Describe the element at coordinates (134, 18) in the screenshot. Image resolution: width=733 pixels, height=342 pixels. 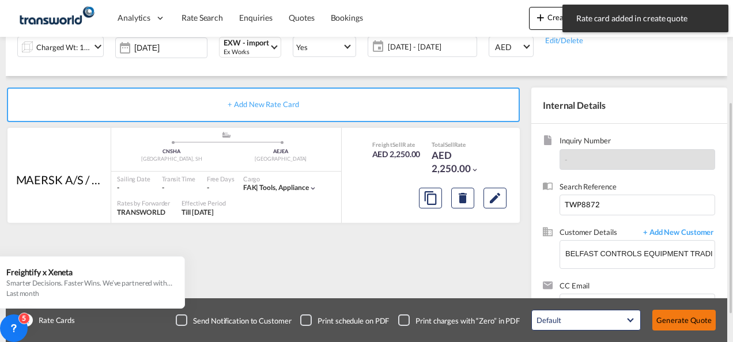
I see `span: Analytics` at that location.